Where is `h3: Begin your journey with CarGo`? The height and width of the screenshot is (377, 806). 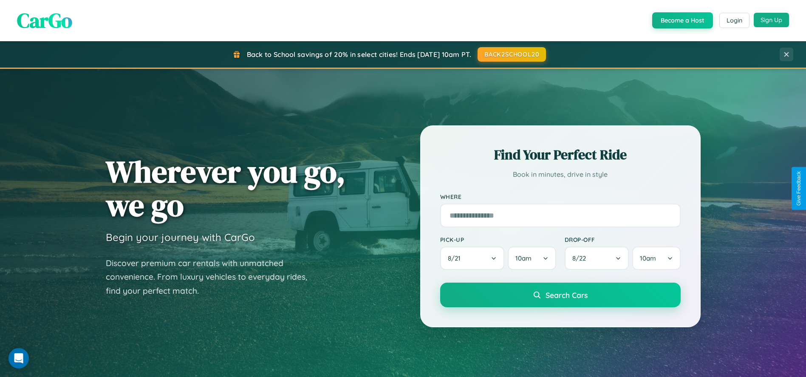 h3: Begin your journey with CarGo is located at coordinates (180, 237).